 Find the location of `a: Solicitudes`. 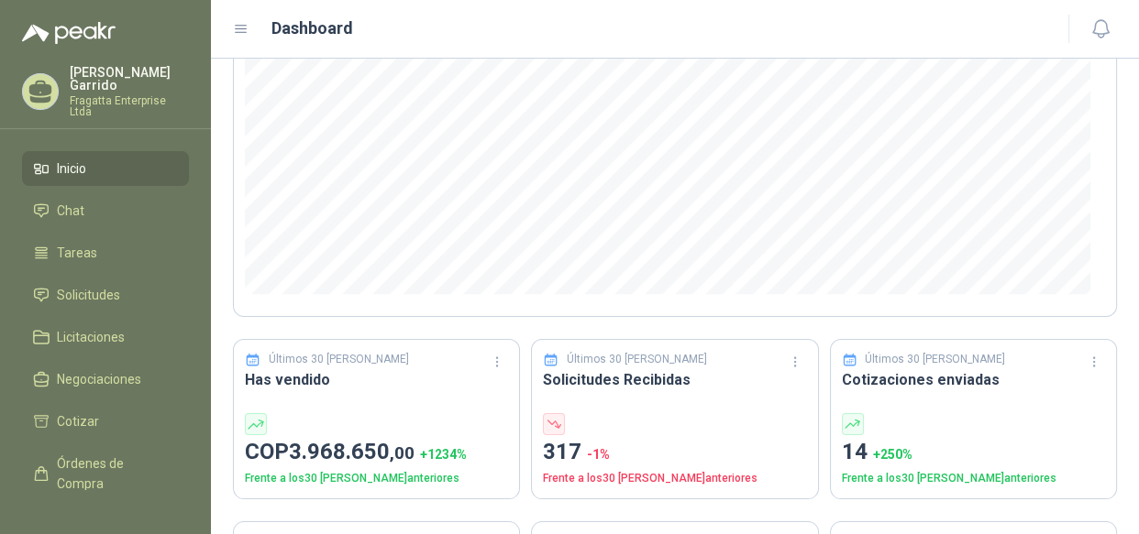

a: Solicitudes is located at coordinates (105, 295).